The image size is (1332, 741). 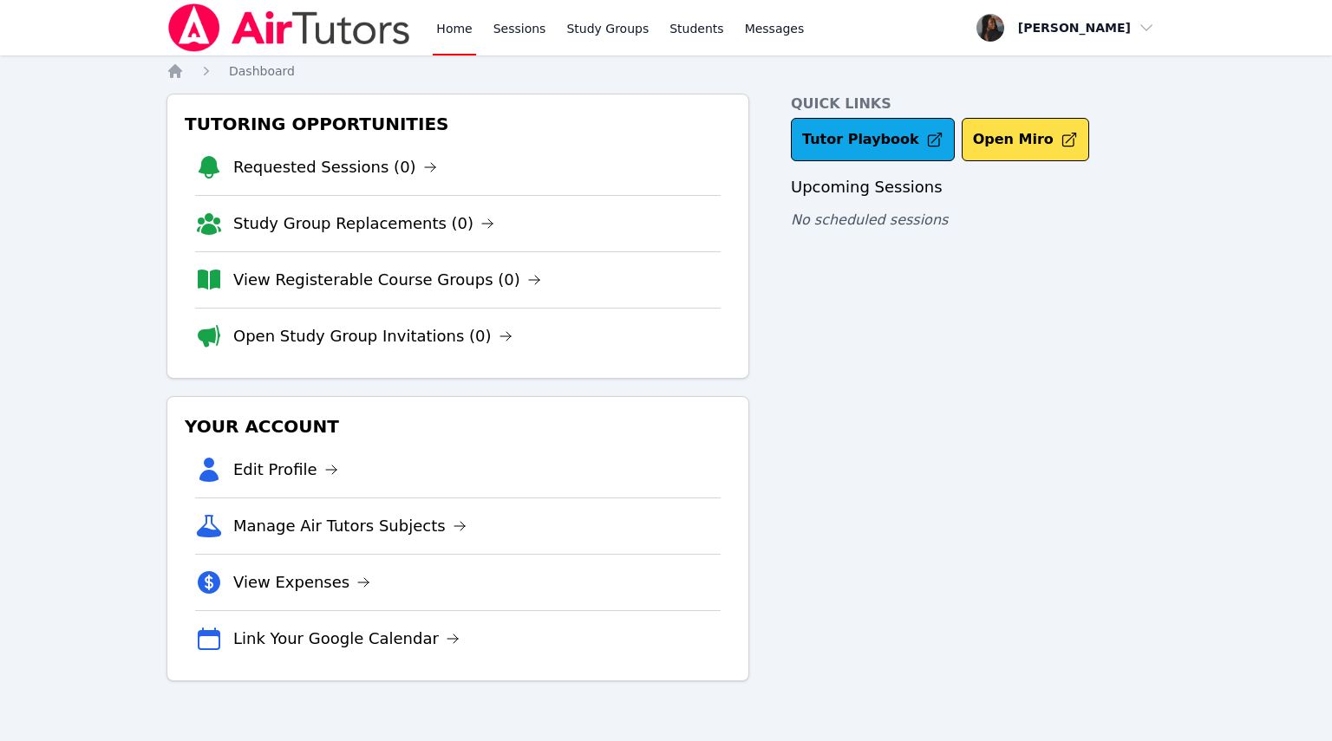 I want to click on a: Study Group Replacements (0), so click(x=363, y=224).